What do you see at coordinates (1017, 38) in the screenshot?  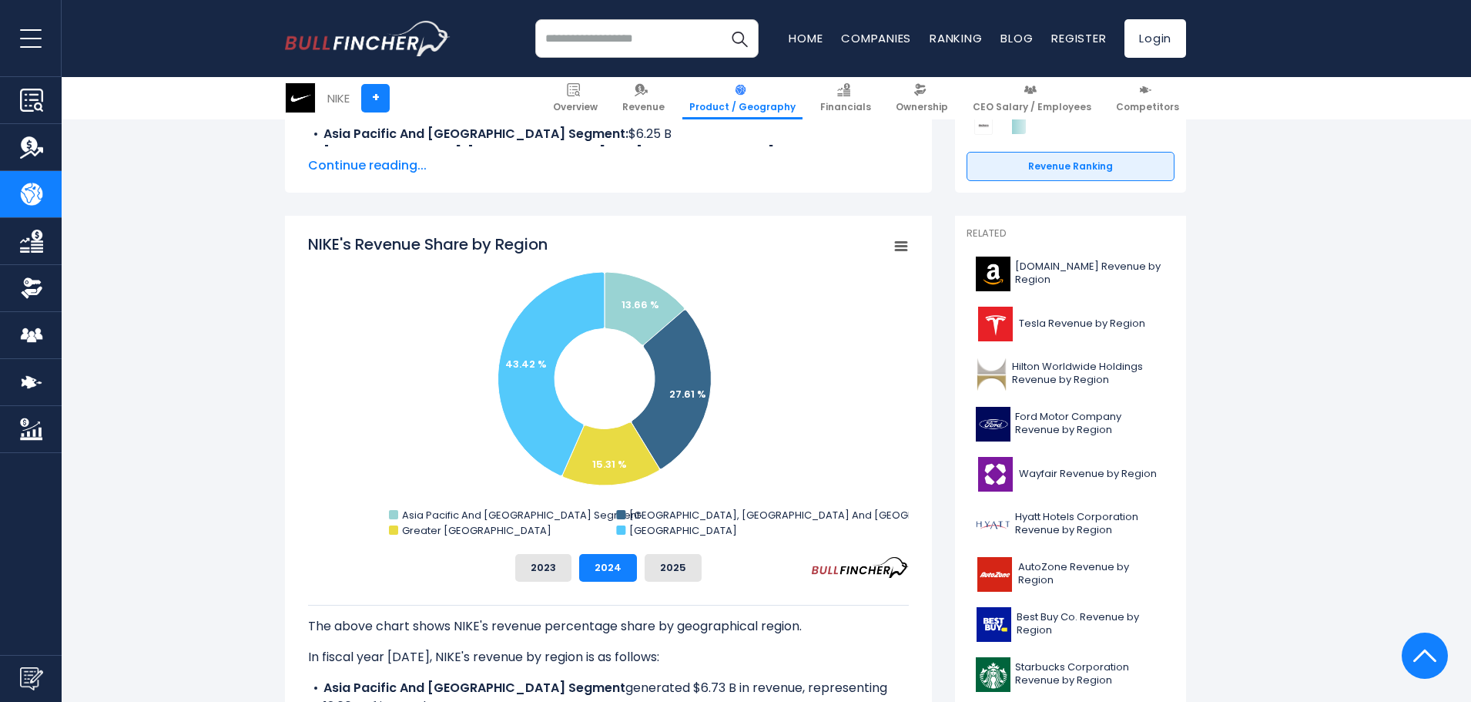 I see `a: Blog` at bounding box center [1017, 38].